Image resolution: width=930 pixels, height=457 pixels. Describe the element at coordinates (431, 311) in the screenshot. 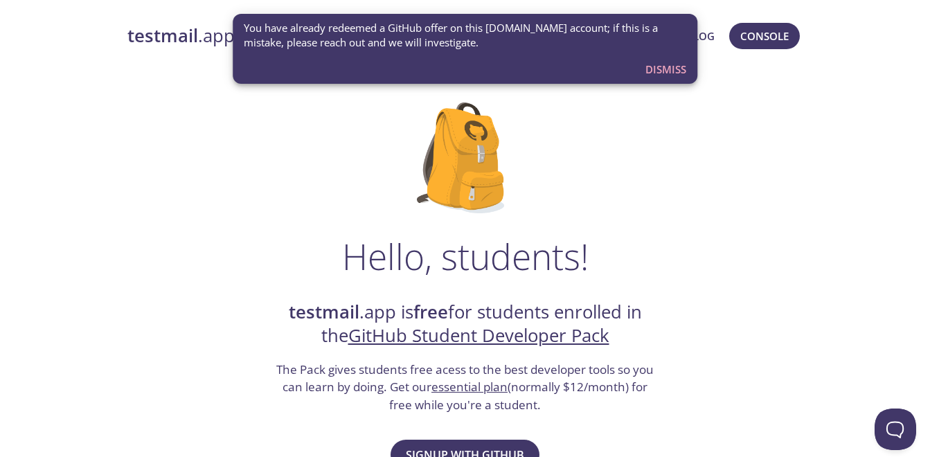

I see `strong: free` at that location.